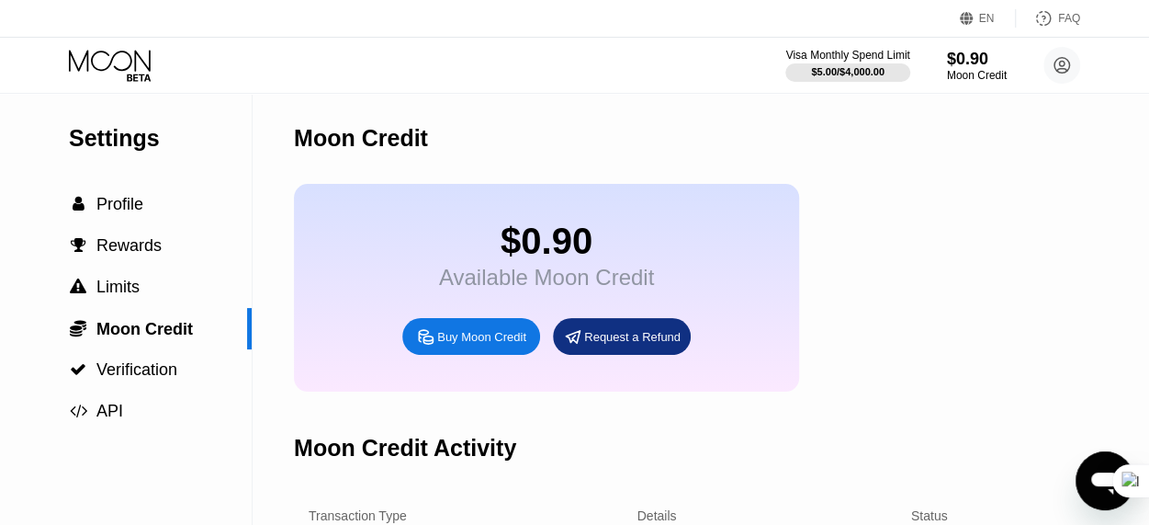  Describe the element at coordinates (118, 287) in the screenshot. I see `span: Limits` at that location.